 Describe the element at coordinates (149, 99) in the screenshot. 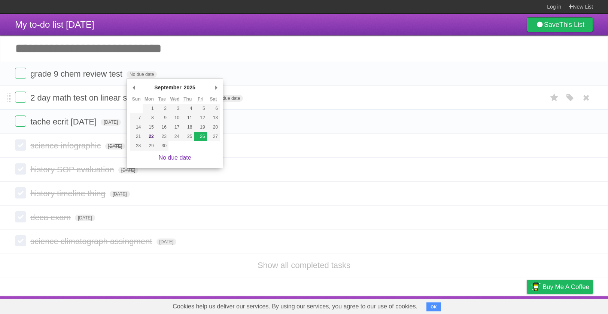

I see `abbr: Monday` at that location.